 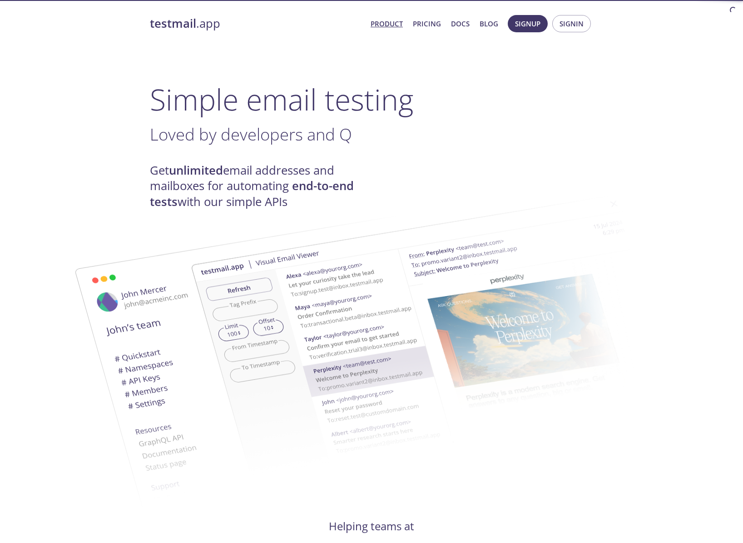 I want to click on a: Docs, so click(x=460, y=24).